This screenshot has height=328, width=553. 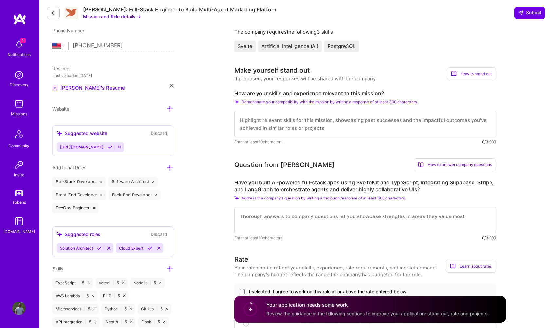 I want to click on div: PHP 5, so click(x=114, y=296).